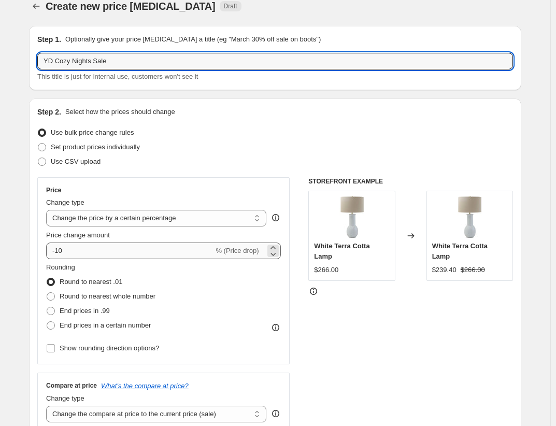 The image size is (556, 426). I want to click on input: 30% off holiday sale, so click(275, 61).